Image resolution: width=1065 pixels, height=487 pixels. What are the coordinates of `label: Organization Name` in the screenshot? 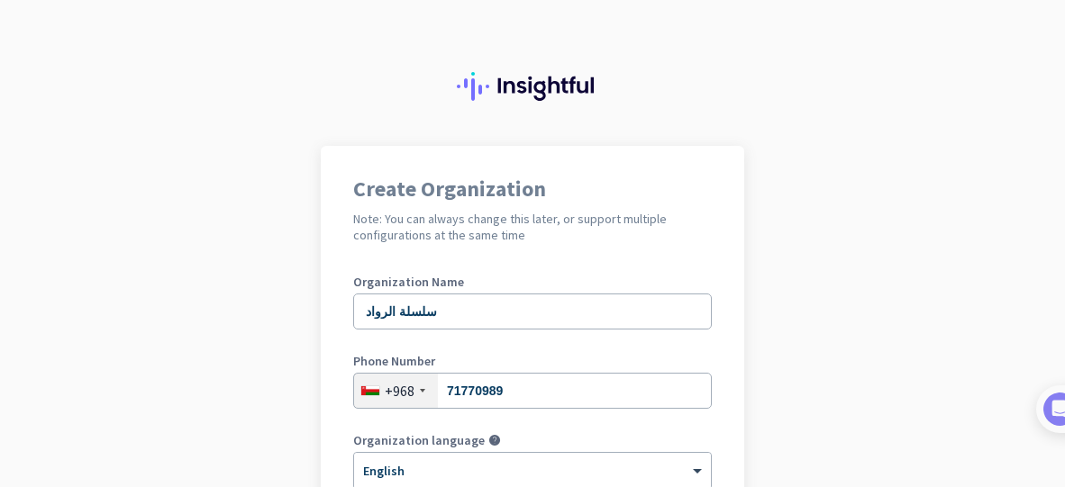 It's located at (532, 282).